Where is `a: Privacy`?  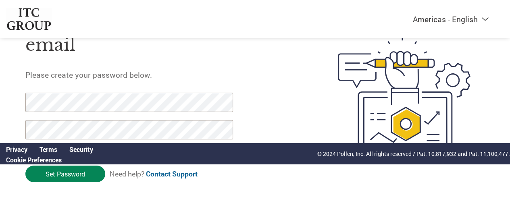 a: Privacy is located at coordinates (17, 149).